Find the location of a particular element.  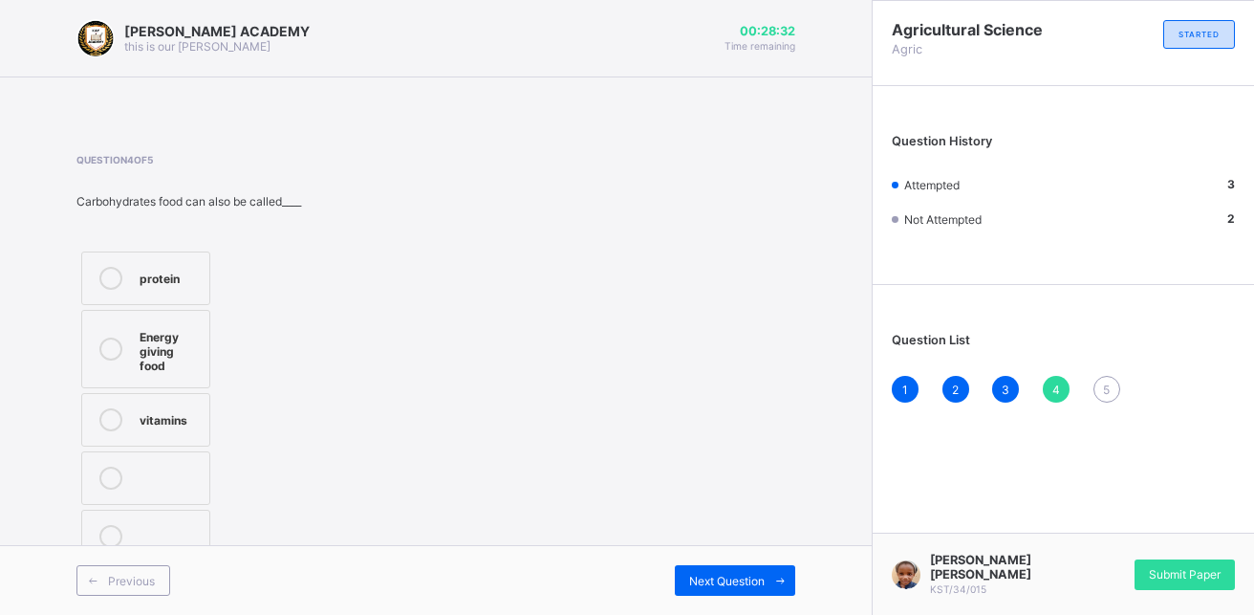

span: 2 is located at coordinates (955, 389).